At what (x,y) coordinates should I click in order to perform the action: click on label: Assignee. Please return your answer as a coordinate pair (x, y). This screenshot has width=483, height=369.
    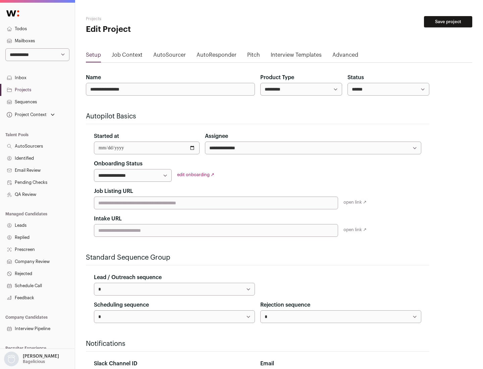
    Looking at the image, I should click on (216, 136).